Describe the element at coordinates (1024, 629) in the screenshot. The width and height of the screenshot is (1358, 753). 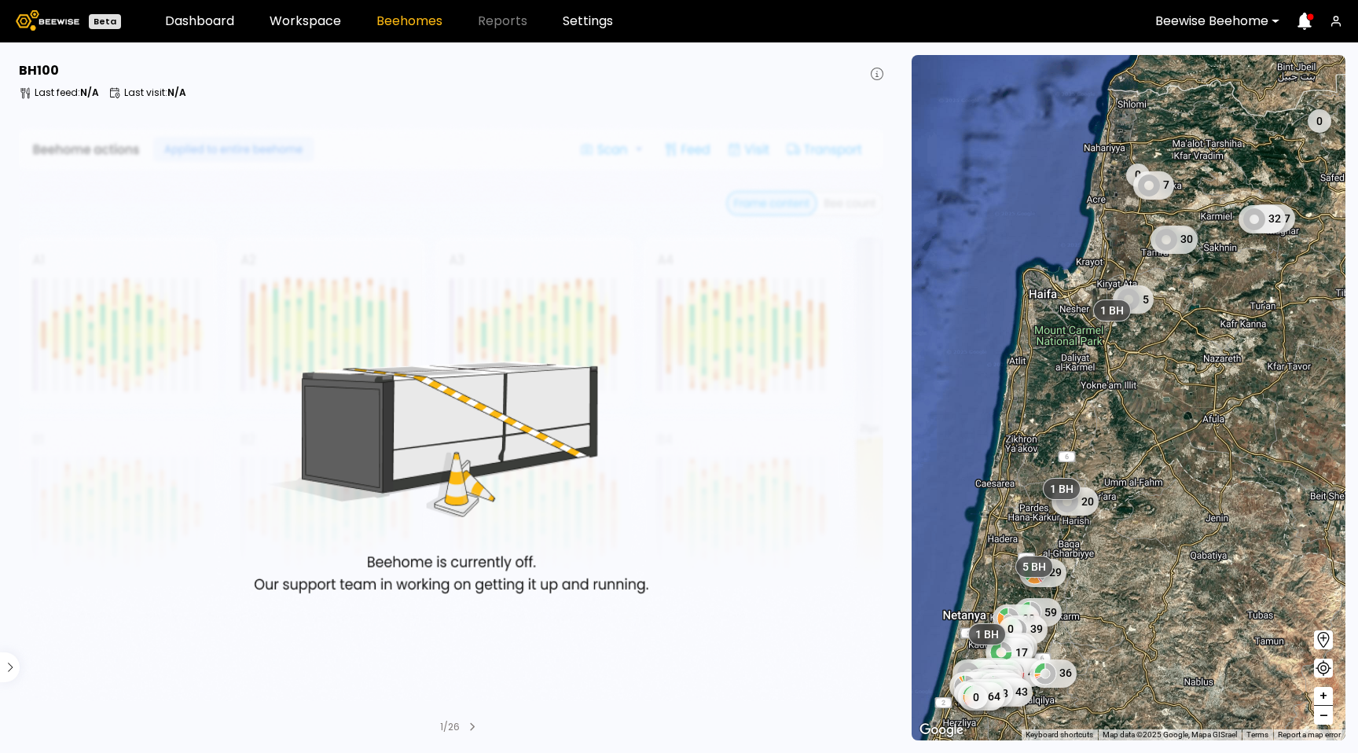
I see `div: 39` at that location.